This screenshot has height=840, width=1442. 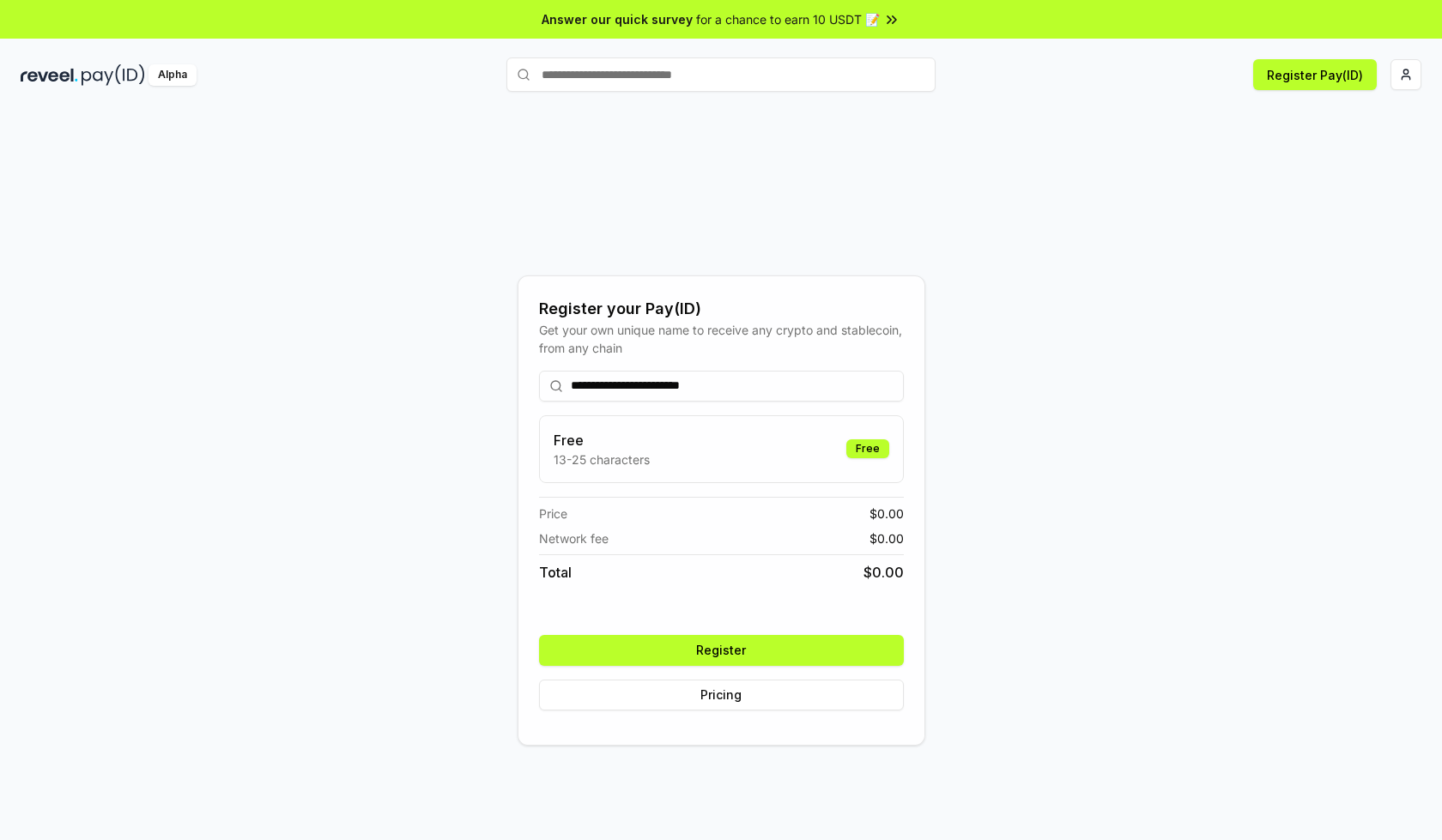 What do you see at coordinates (553, 513) in the screenshot?
I see `span: Price` at bounding box center [553, 513].